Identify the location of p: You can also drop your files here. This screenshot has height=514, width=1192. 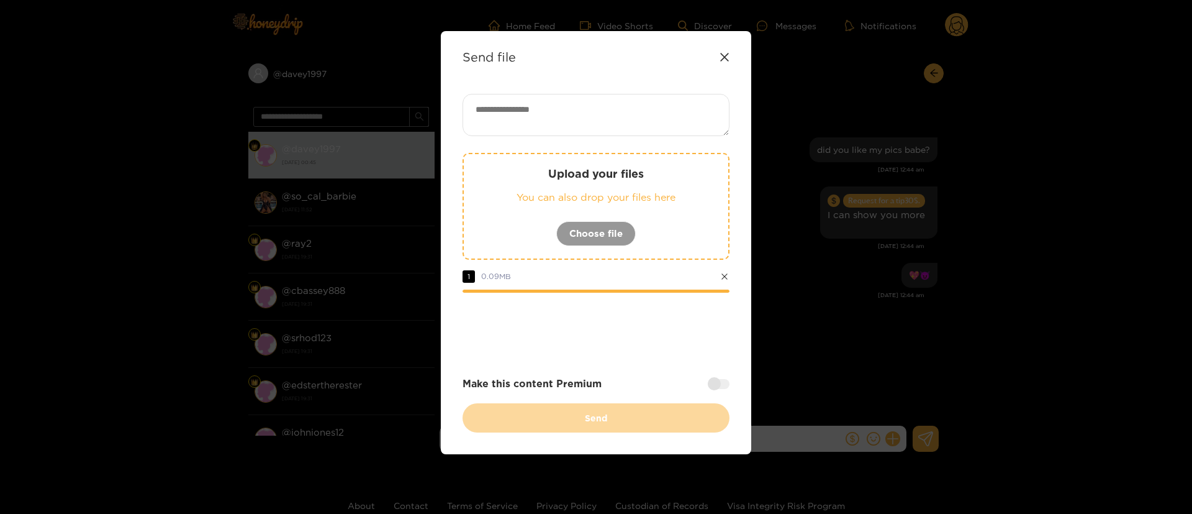
(596, 197).